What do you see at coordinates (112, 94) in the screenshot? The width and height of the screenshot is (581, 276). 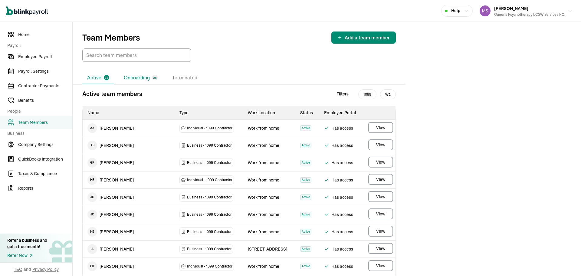 I see `p: Active team members` at bounding box center [112, 94].